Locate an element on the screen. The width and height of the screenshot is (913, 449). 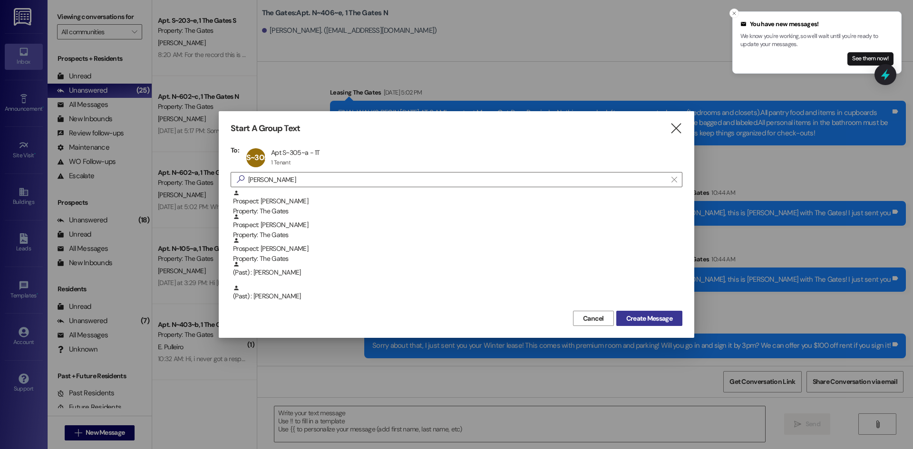
button: See them now! is located at coordinates (870, 59).